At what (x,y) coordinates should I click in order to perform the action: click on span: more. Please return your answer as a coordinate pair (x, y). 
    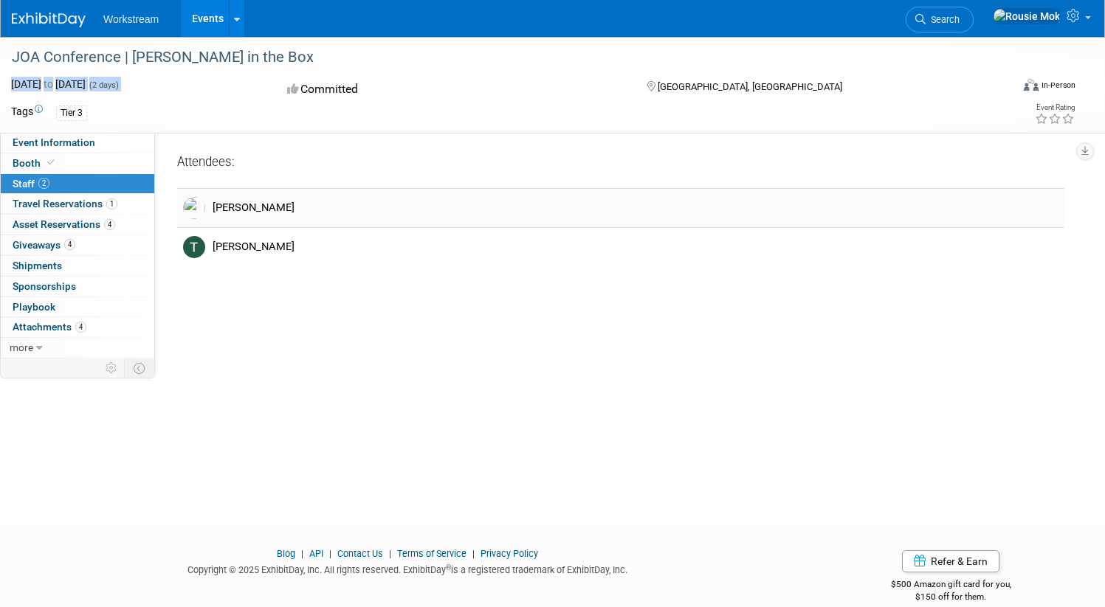
    Looking at the image, I should click on (21, 348).